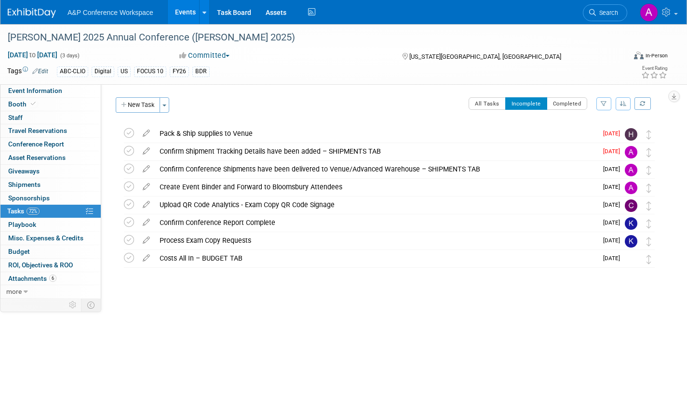 The image size is (687, 395). I want to click on span: 6, so click(53, 278).